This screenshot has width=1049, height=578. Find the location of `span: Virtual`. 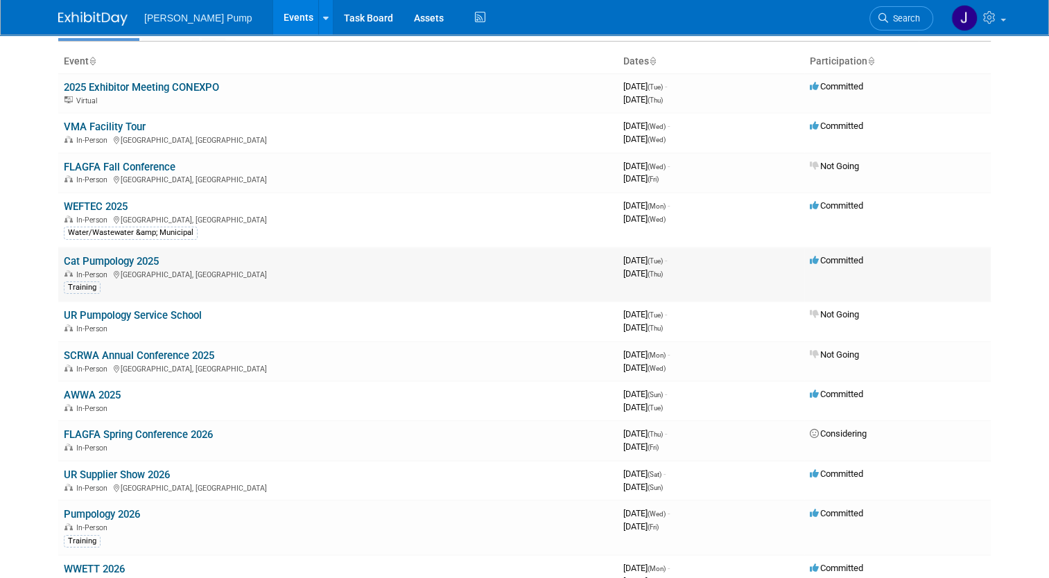

span: Virtual is located at coordinates (89, 101).